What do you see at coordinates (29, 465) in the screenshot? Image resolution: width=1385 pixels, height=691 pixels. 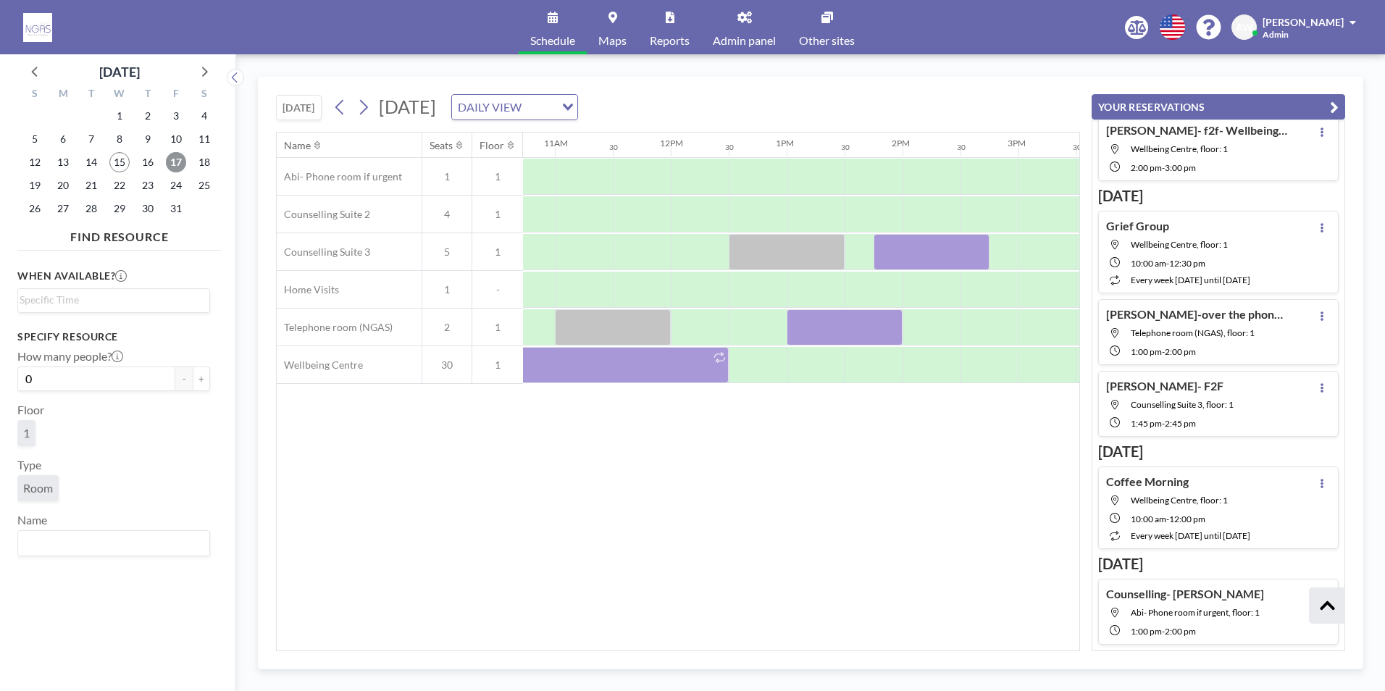 I see `label: Type` at bounding box center [29, 465].